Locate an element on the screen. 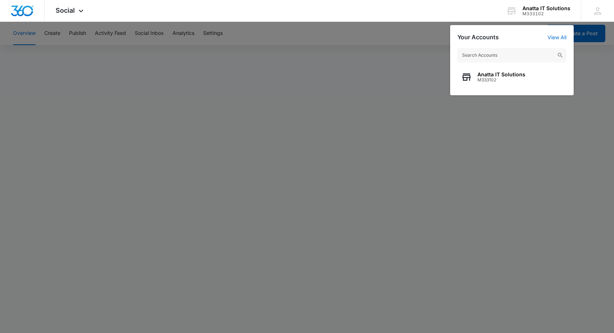 This screenshot has height=333, width=614. button: Anatta IT SolutionsM333102 is located at coordinates (512, 77).